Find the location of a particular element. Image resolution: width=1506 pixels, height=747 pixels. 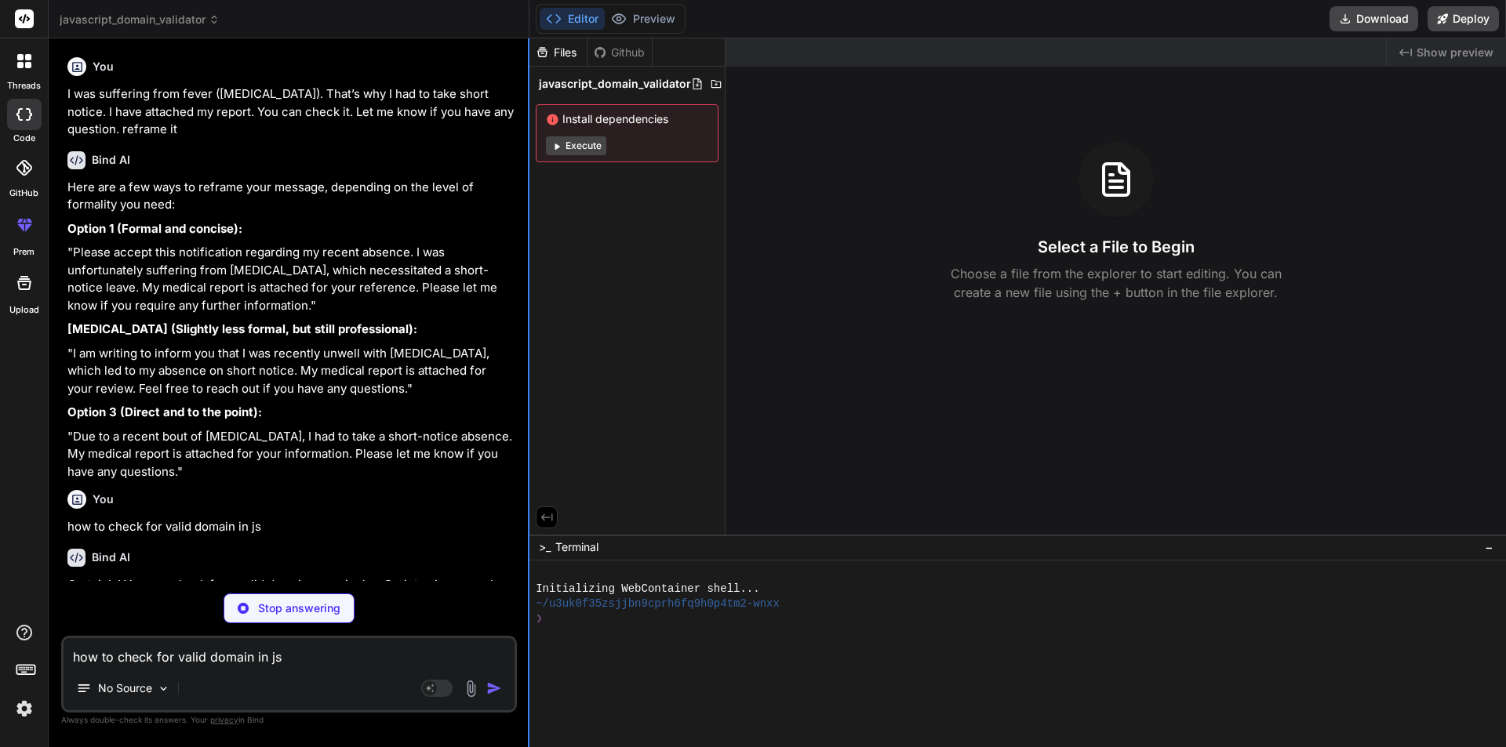

p: how to check for valid domain in js is located at coordinates (290, 527).